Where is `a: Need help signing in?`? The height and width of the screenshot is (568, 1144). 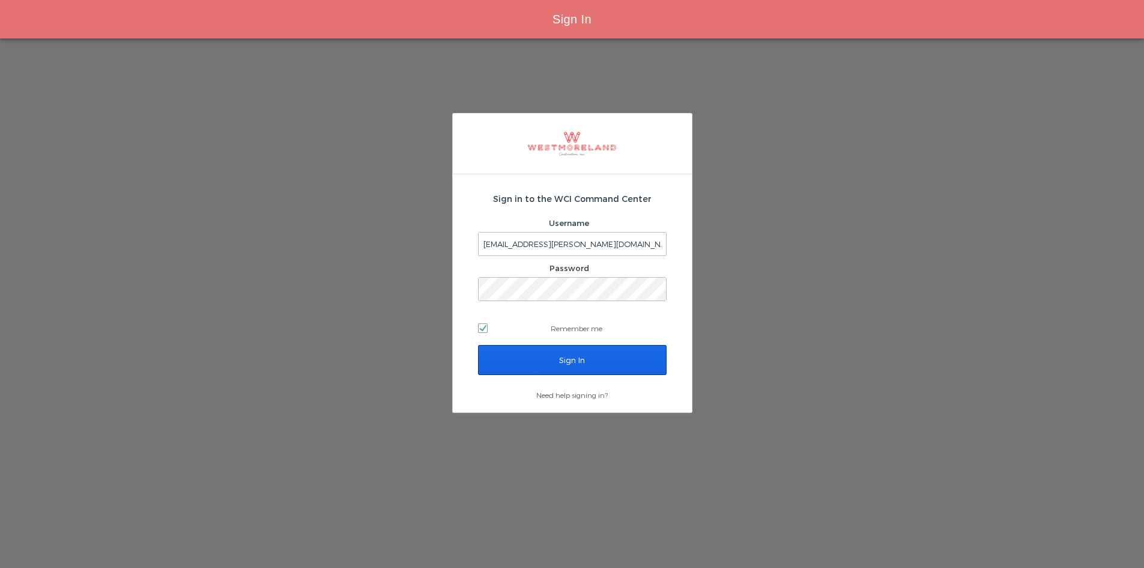 a: Need help signing in? is located at coordinates (572, 395).